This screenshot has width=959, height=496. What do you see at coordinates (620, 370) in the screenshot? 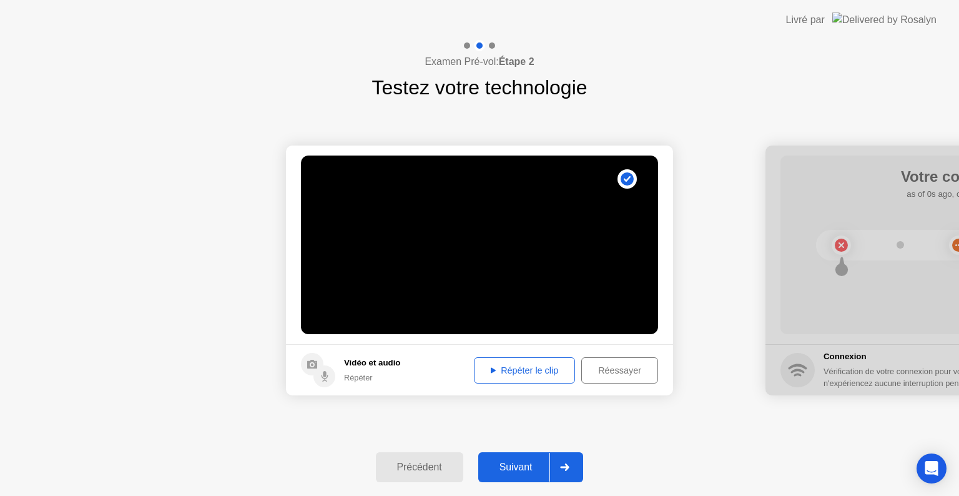
I see `button: Réessayer` at bounding box center [620, 370].